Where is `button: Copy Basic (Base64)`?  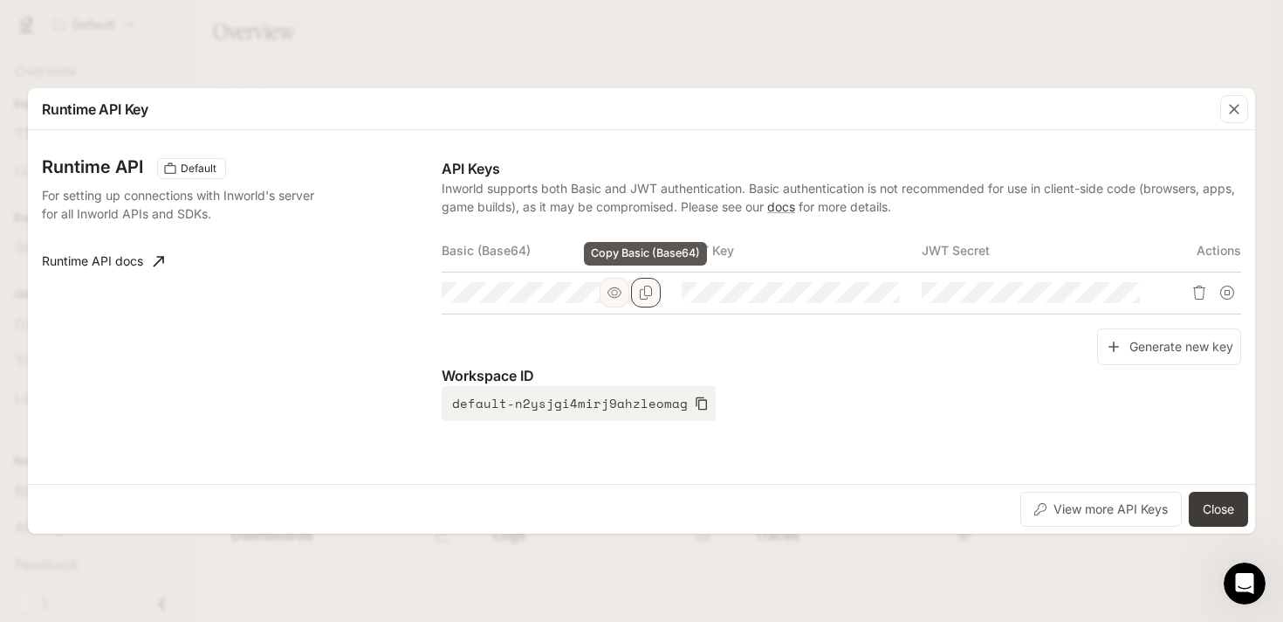 button: Copy Basic (Base64) is located at coordinates (646, 292).